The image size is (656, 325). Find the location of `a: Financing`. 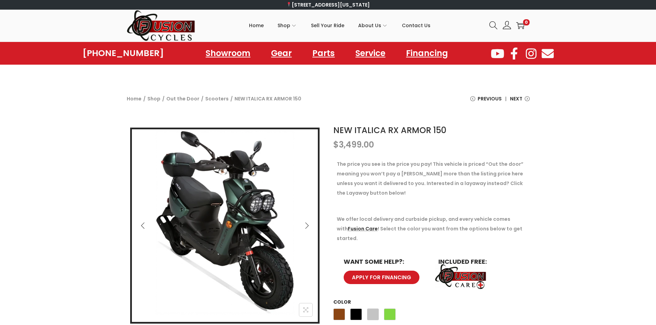

a: Financing is located at coordinates (427, 53).